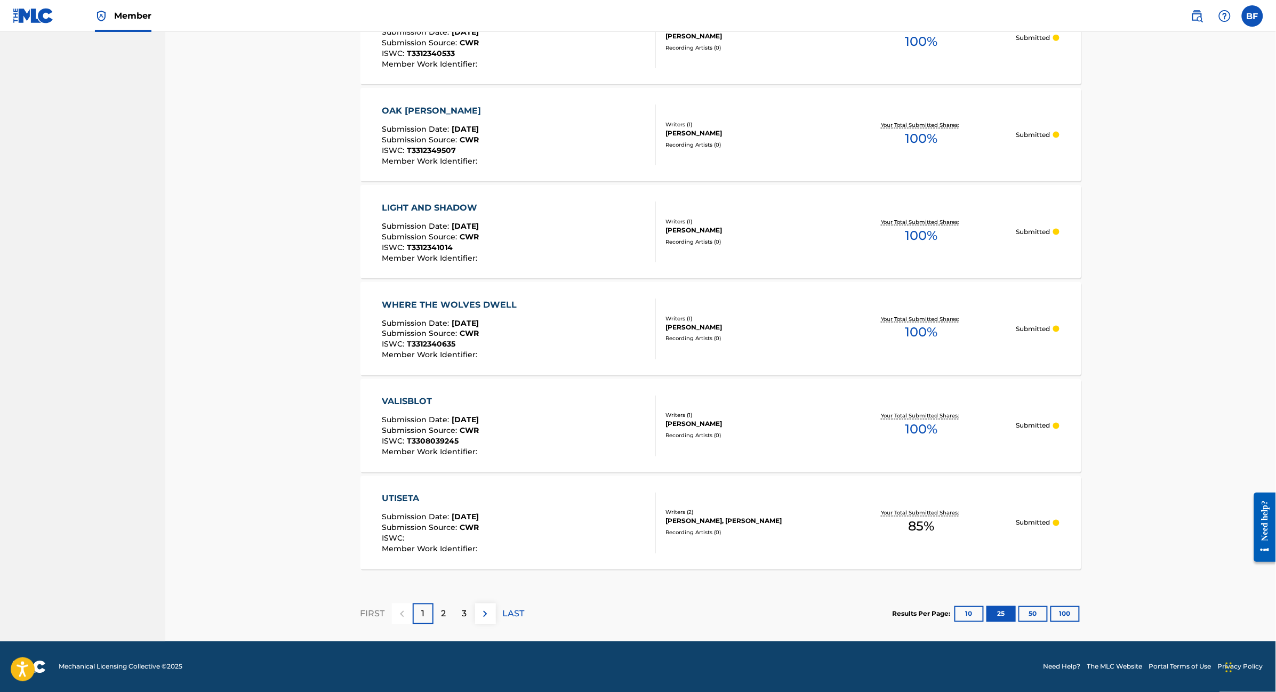 Image resolution: width=1276 pixels, height=692 pixels. Describe the element at coordinates (1252, 16) in the screenshot. I see `div: User Menu` at that location.